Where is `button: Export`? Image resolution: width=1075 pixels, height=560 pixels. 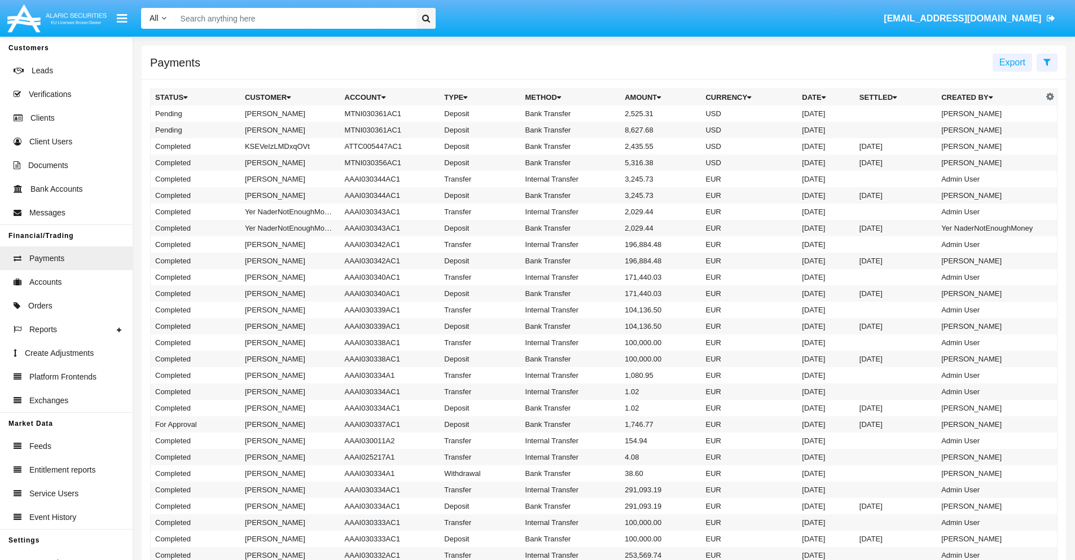
button: Export is located at coordinates (1012, 63).